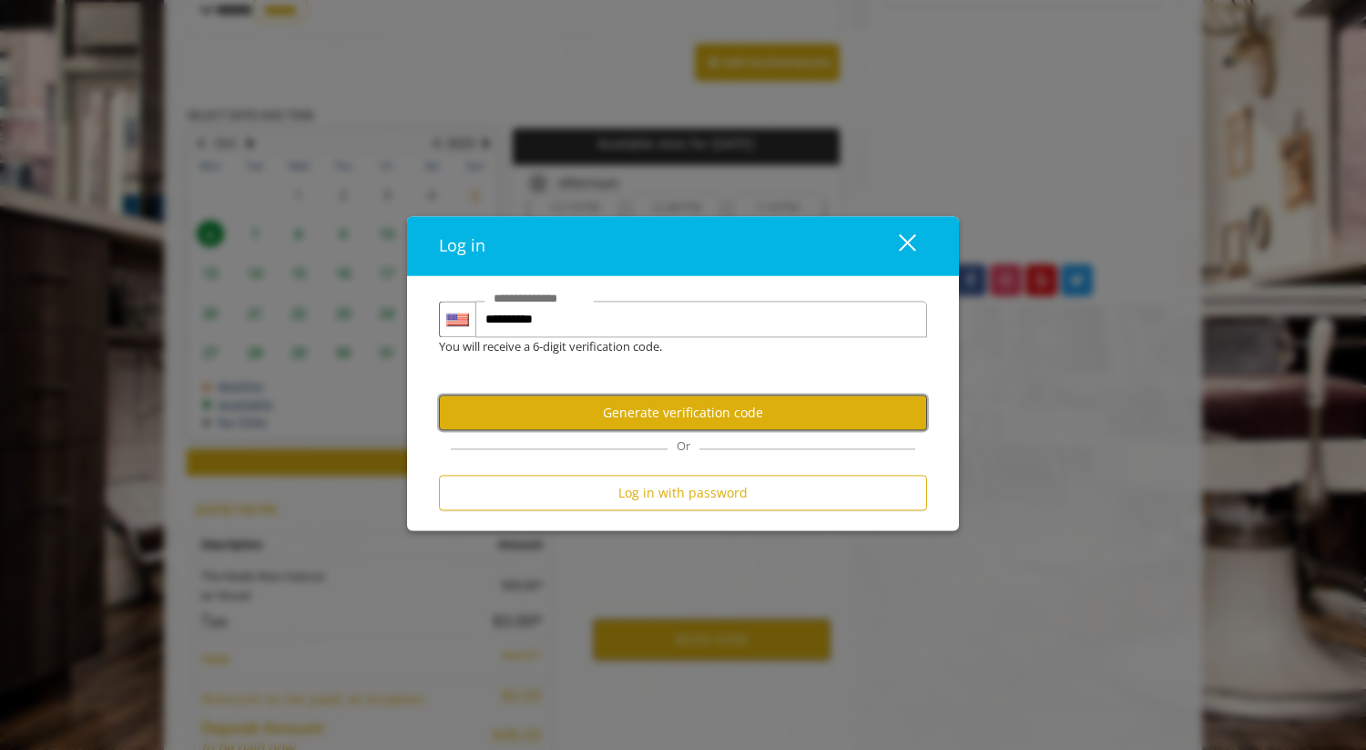 This screenshot has height=750, width=1366. I want to click on button: Log in with password, so click(683, 493).